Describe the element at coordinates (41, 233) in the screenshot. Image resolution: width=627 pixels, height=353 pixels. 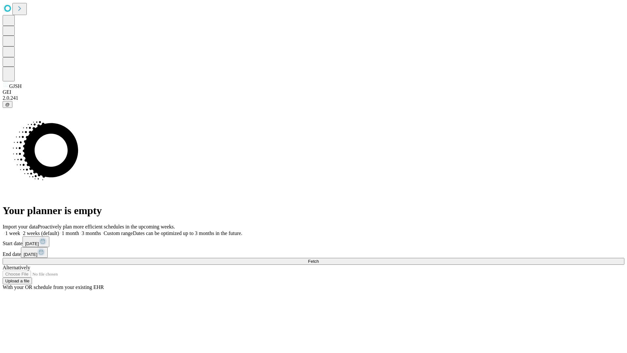
I see `span: 2 weeks (default)` at that location.